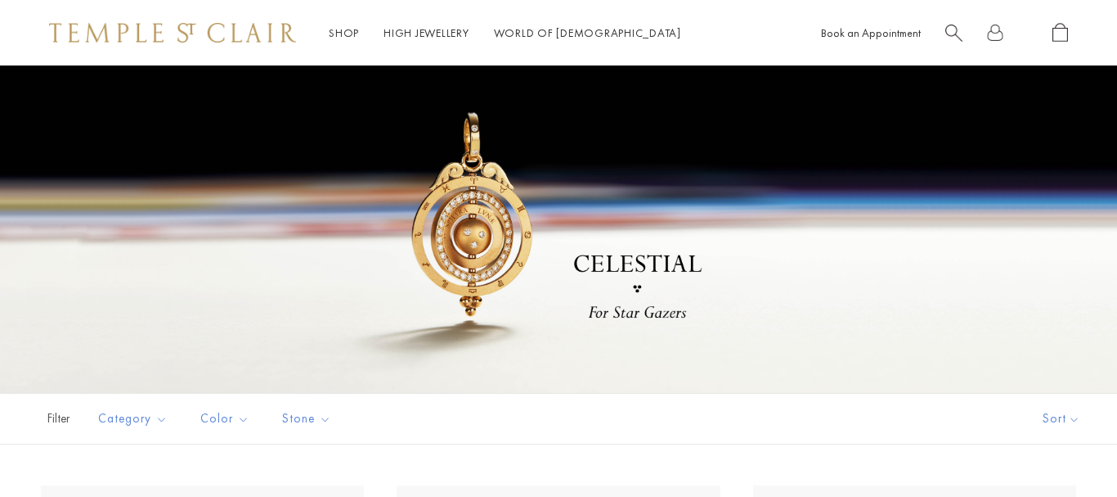 The height and width of the screenshot is (497, 1117). What do you see at coordinates (227, 418) in the screenshot?
I see `span: Color` at bounding box center [227, 418].